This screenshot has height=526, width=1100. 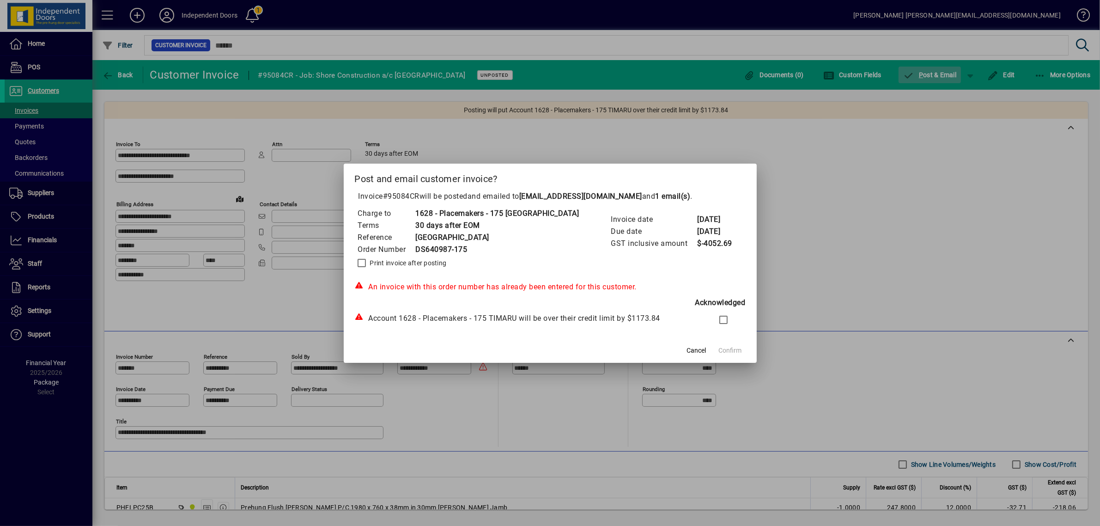 I want to click on td: Reference, so click(x=386, y=238).